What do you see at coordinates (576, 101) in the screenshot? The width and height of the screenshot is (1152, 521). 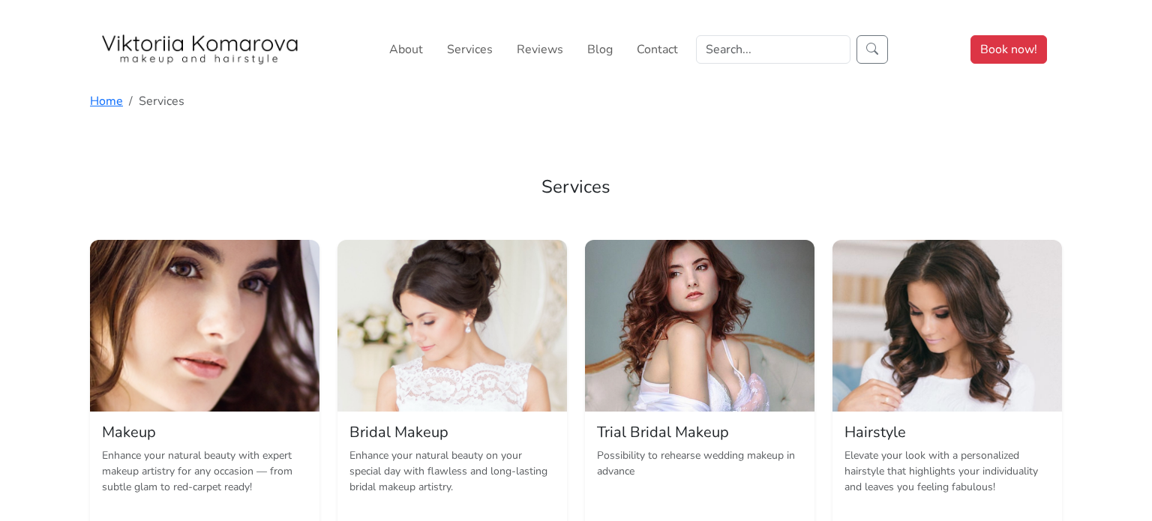 I see `nav: breadcrumb` at bounding box center [576, 101].